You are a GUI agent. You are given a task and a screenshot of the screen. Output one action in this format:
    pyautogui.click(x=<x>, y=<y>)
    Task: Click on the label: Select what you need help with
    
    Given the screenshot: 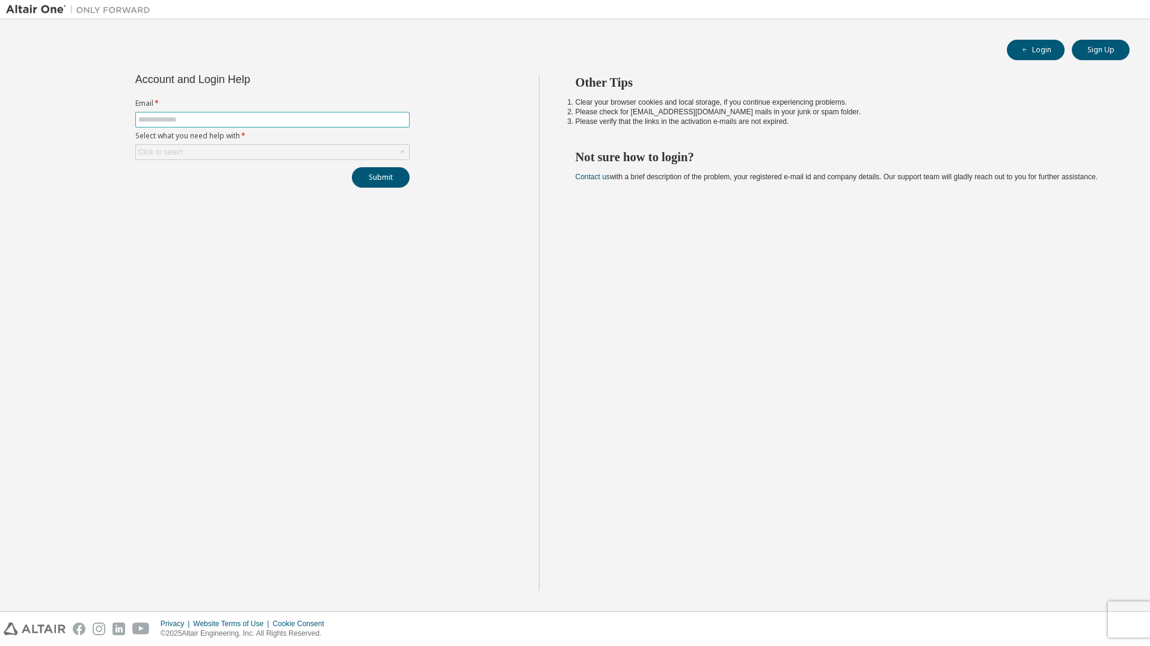 What is the action you would take?
    pyautogui.click(x=273, y=136)
    